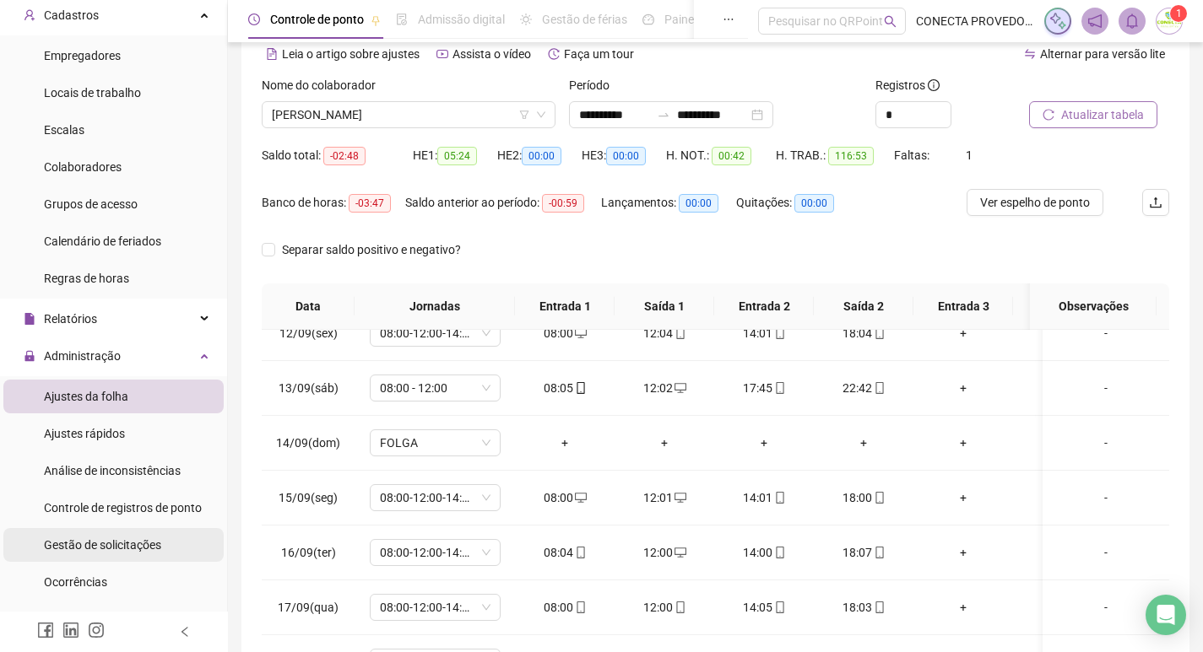  What do you see at coordinates (70, 319) in the screenshot?
I see `span: Relatórios` at bounding box center [70, 319].